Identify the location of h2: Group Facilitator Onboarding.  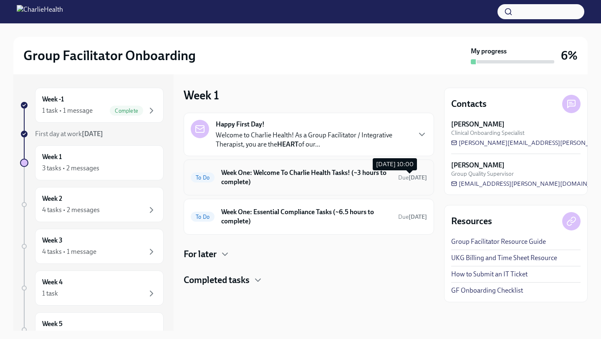
(109, 55).